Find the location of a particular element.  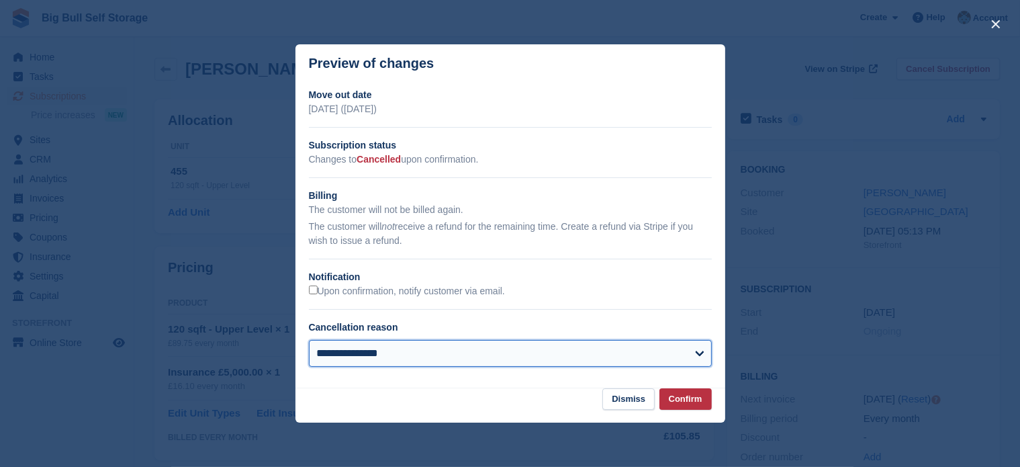

label: Cancellation reason is located at coordinates (353, 327).